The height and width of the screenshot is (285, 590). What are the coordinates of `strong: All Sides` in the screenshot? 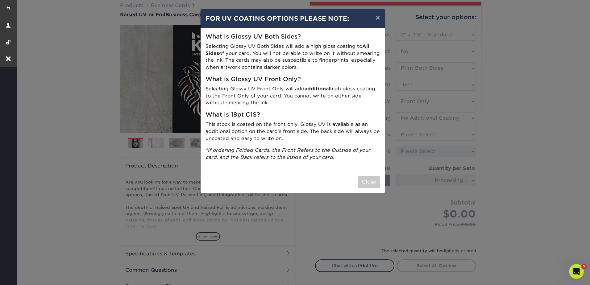 It's located at (287, 50).